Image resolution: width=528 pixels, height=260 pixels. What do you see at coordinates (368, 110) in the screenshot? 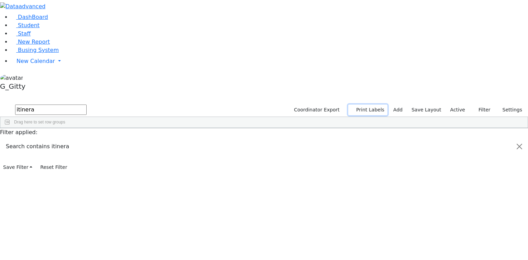
I see `button: Print Labels` at bounding box center [368, 110].